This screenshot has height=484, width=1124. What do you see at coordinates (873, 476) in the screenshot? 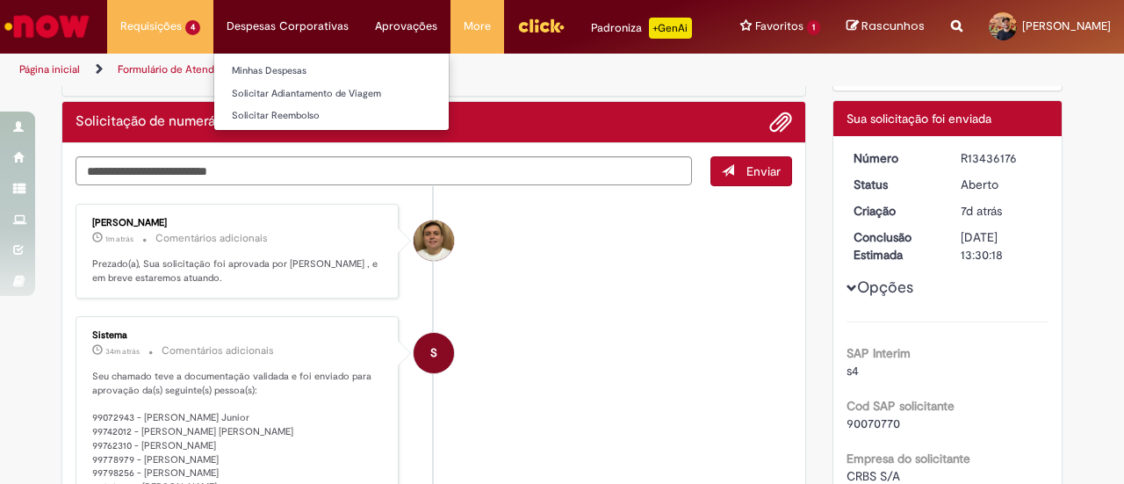
I see `span: CRBS S/A` at bounding box center [873, 476].